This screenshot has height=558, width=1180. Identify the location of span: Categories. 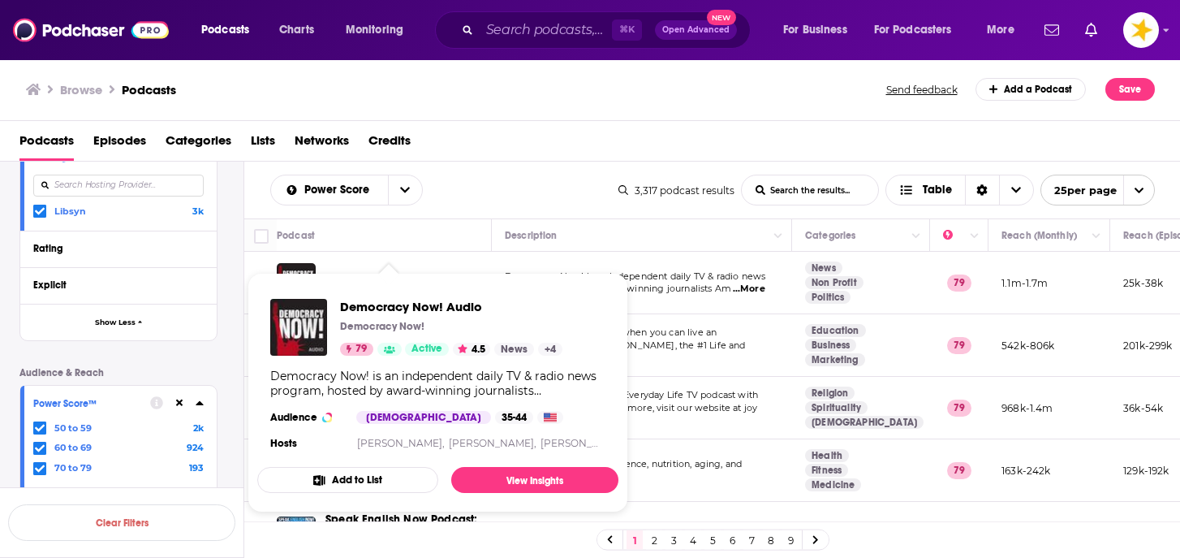
(198, 144).